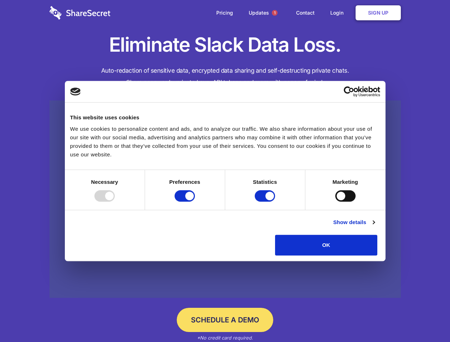  I want to click on a: Sign Up, so click(378, 13).